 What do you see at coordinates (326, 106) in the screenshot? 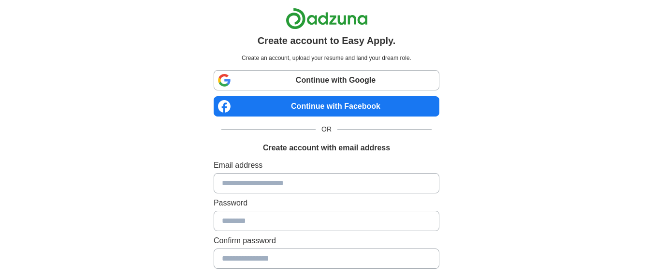
I see `a: Continue with Facebook` at bounding box center [326, 106].